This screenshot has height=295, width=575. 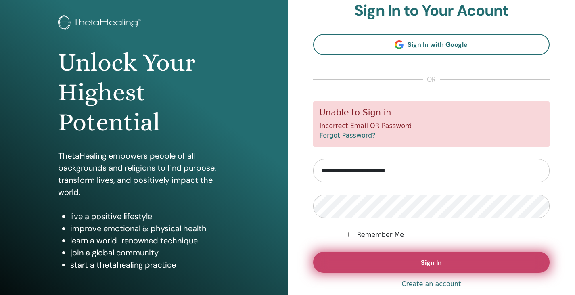 I want to click on h2: Sign In to Your Acount, so click(x=431, y=11).